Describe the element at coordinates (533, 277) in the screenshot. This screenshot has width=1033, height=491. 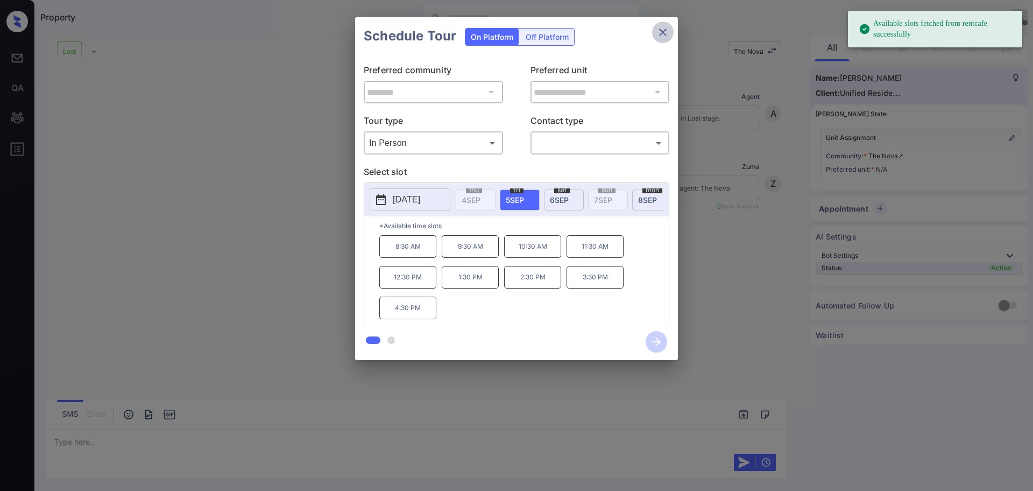
I see `p: 2:30 PM` at that location.